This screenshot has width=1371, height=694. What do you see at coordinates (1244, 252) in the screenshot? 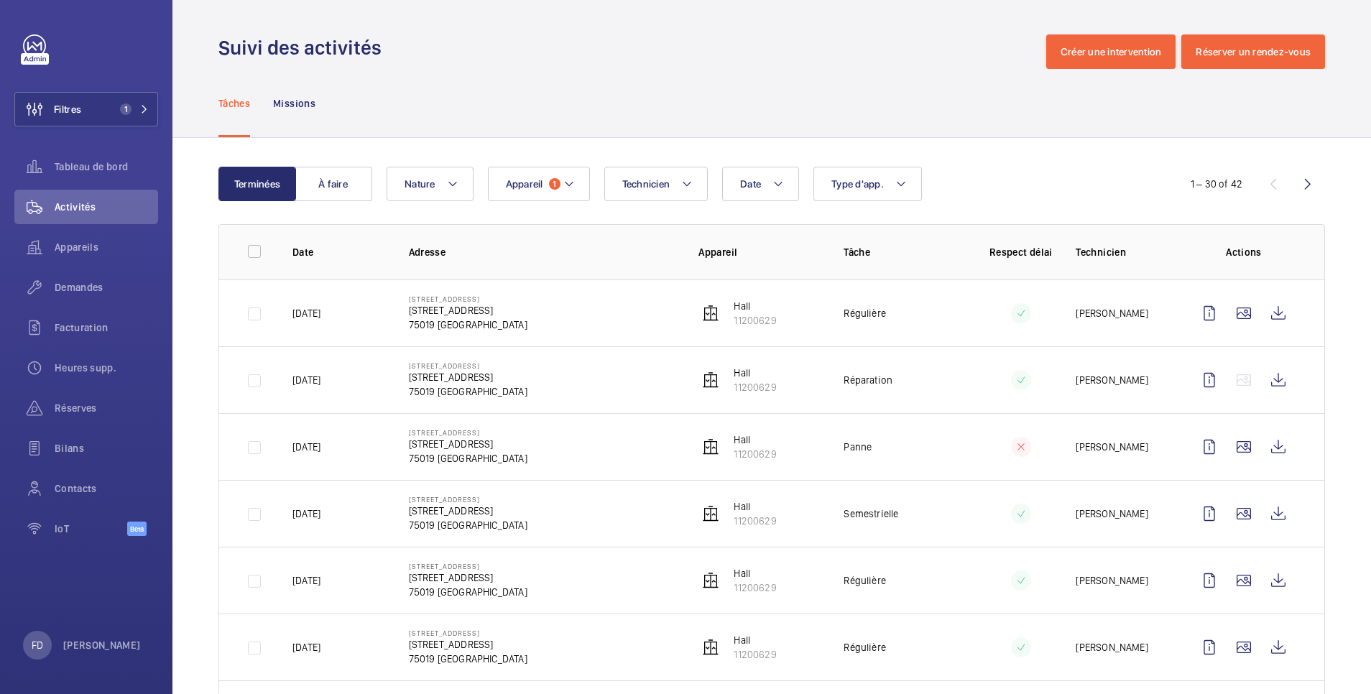
I see `p: Actions` at bounding box center [1244, 252].